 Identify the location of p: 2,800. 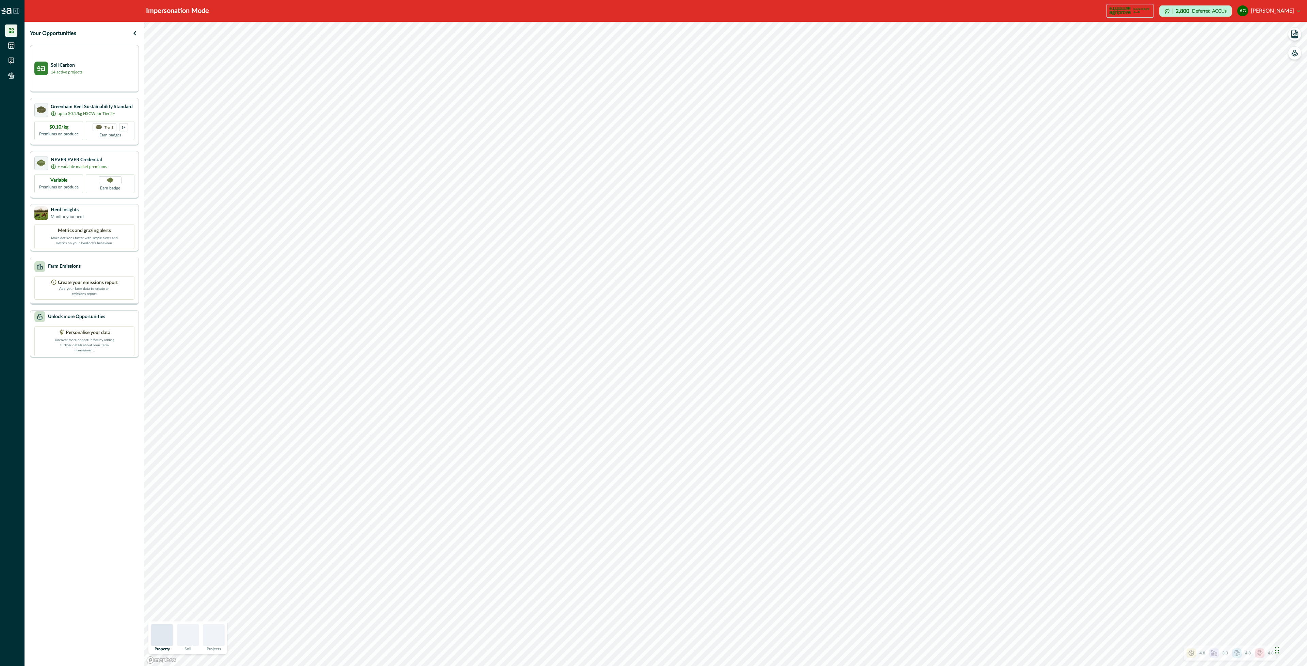
(1182, 11).